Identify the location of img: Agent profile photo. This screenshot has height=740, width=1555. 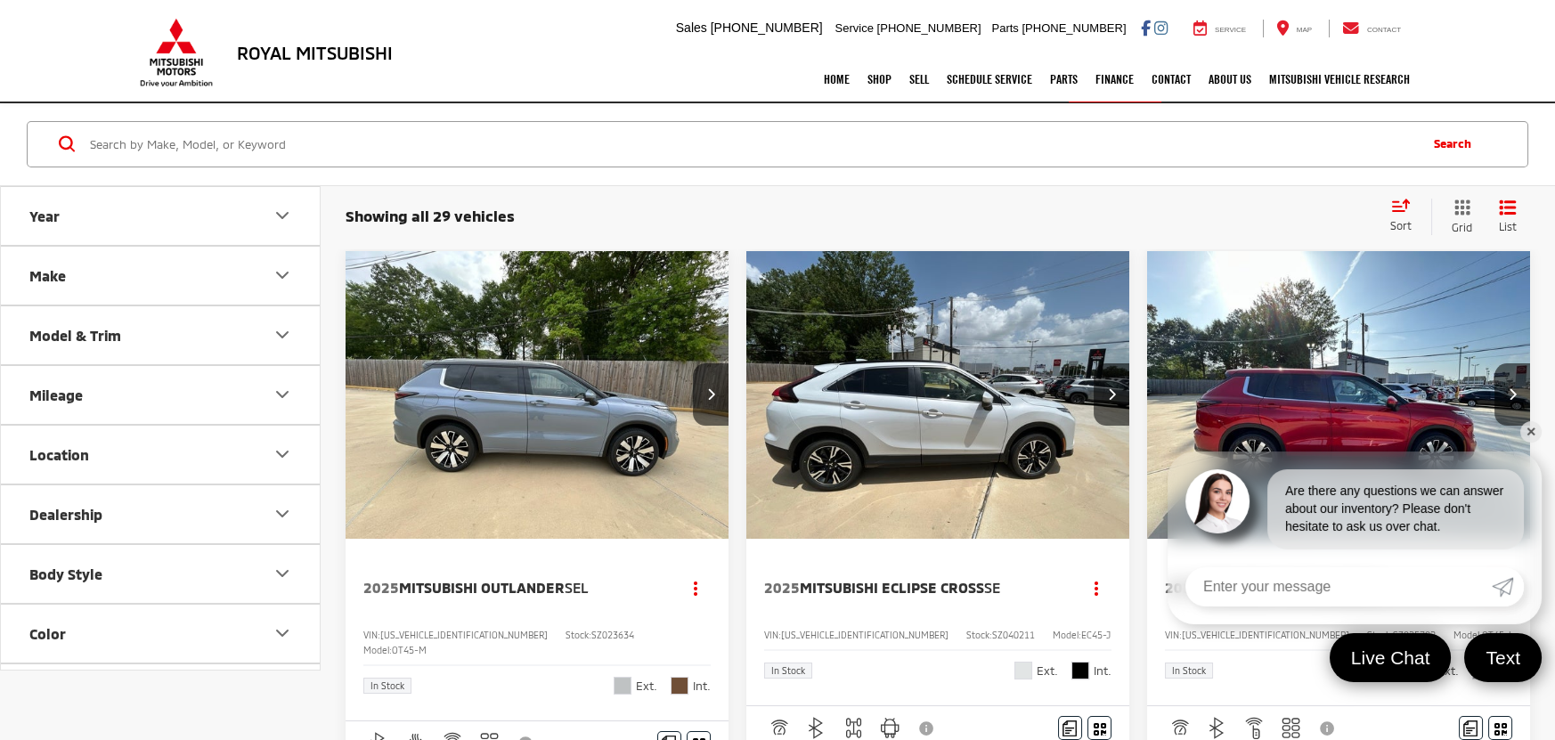
(1217, 501).